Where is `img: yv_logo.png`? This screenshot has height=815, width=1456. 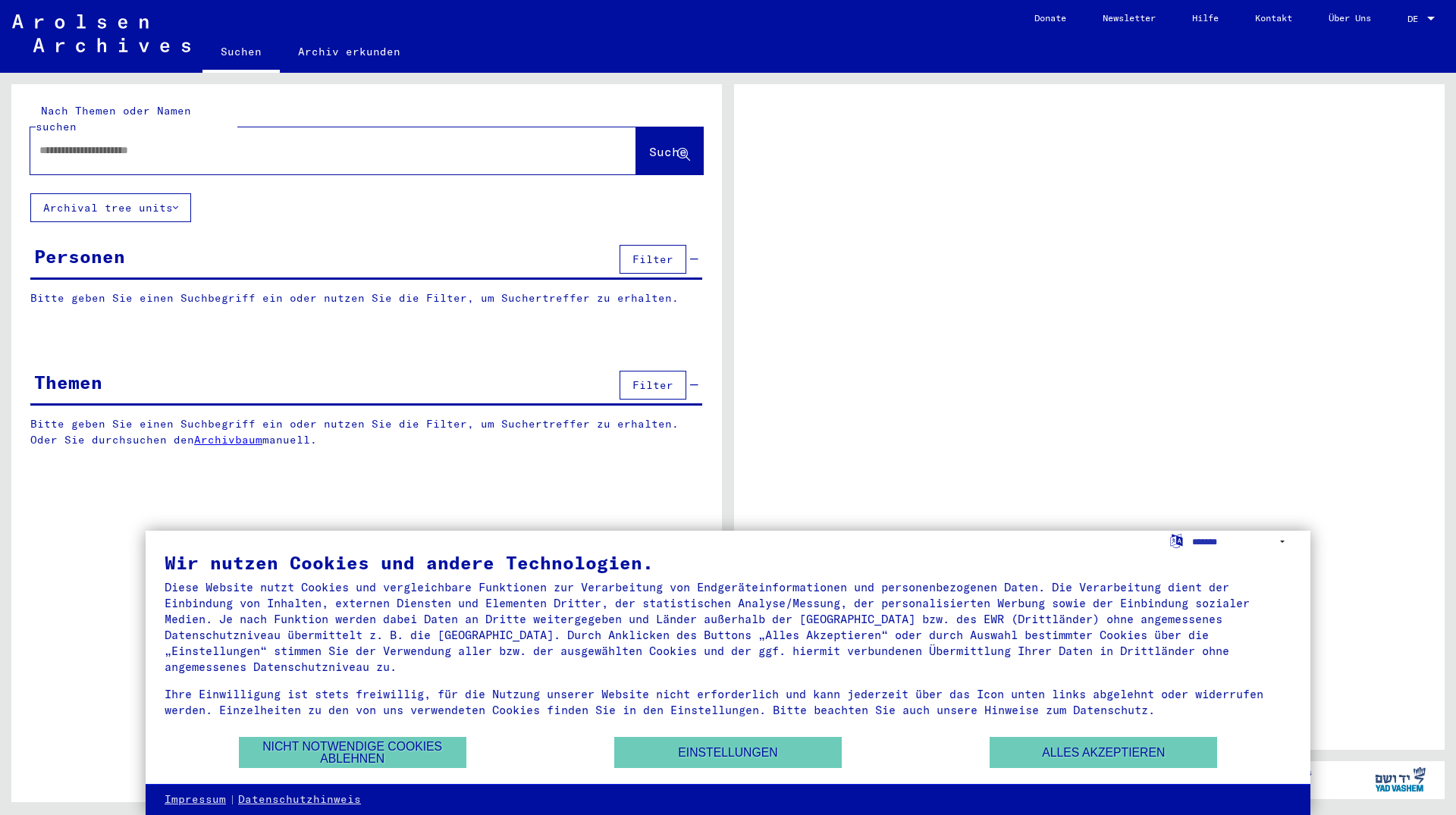
img: yv_logo.png is located at coordinates (1400, 779).